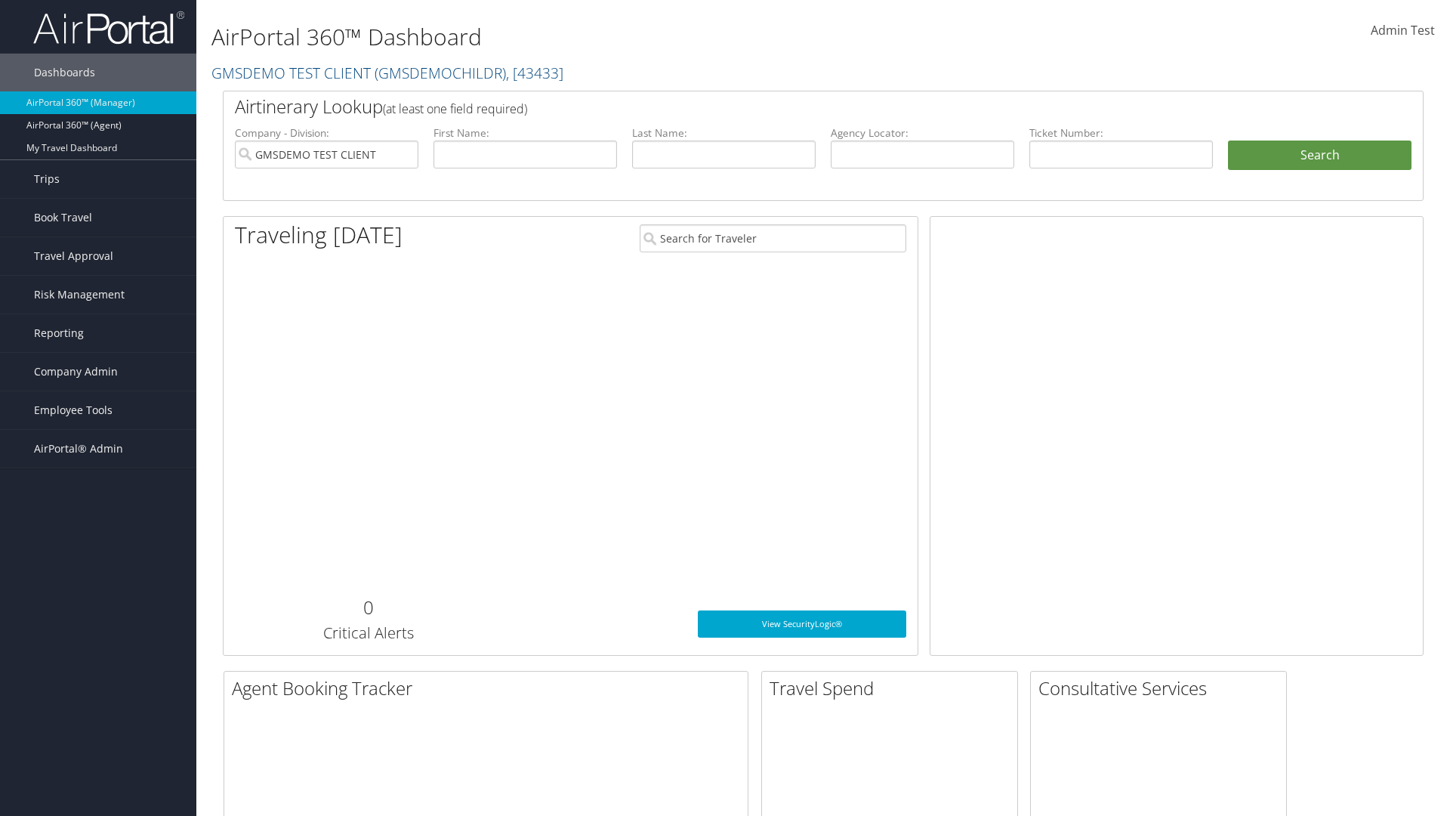 This screenshot has width=1450, height=816. What do you see at coordinates (79, 295) in the screenshot?
I see `span: Risk Management` at bounding box center [79, 295].